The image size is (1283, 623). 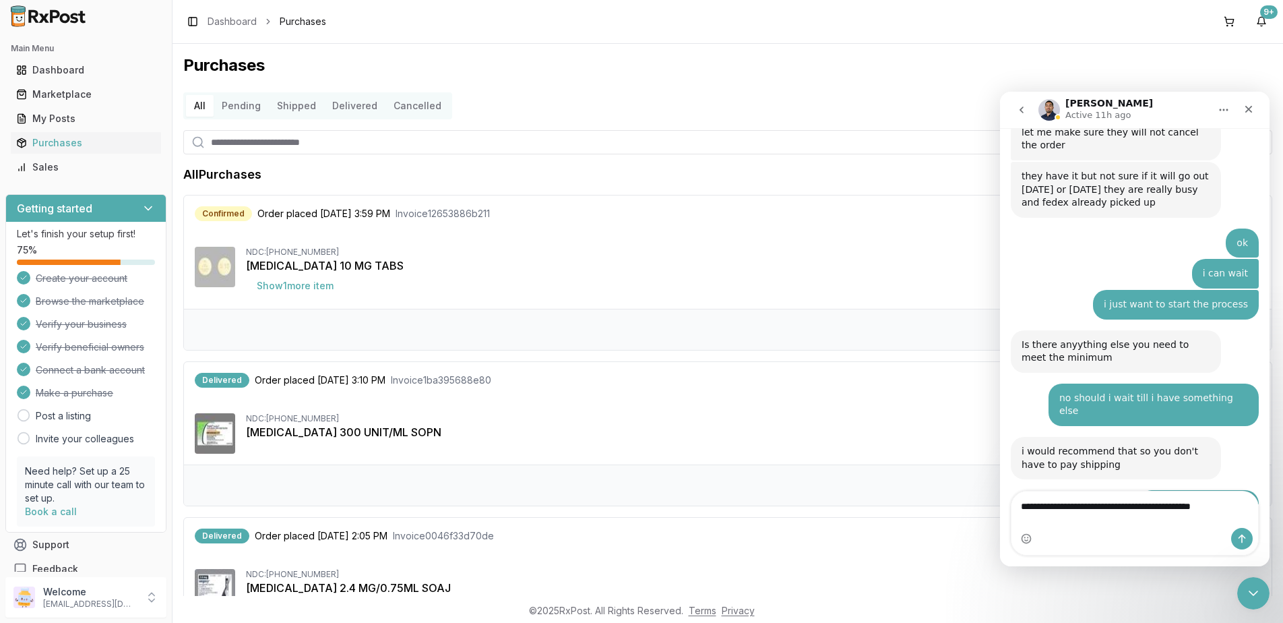 I want to click on button: 9+, so click(x=1262, y=22).